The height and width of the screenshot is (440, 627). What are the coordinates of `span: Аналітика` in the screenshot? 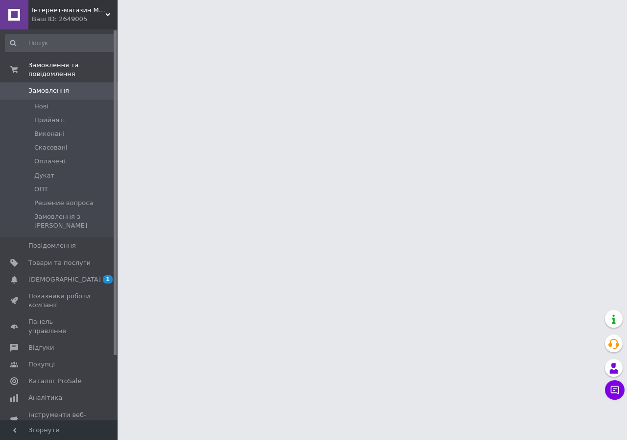 It's located at (45, 398).